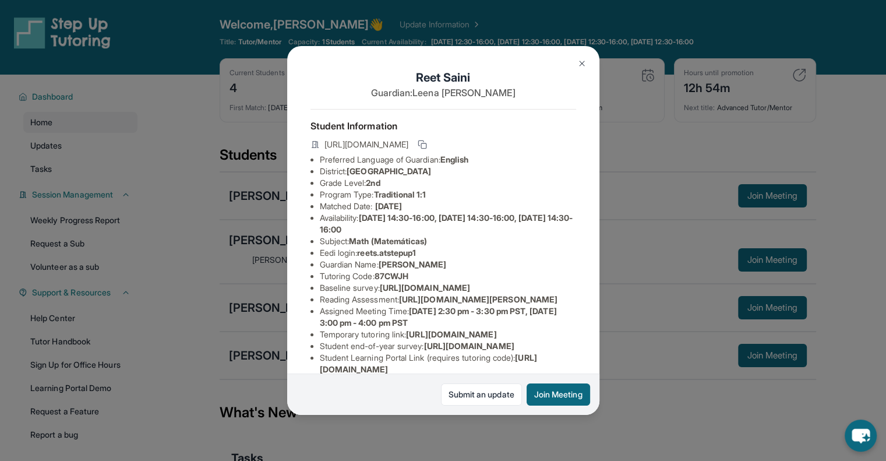 The width and height of the screenshot is (886, 461). Describe the element at coordinates (448, 346) in the screenshot. I see `li: Student end-of-year survey :` at that location.